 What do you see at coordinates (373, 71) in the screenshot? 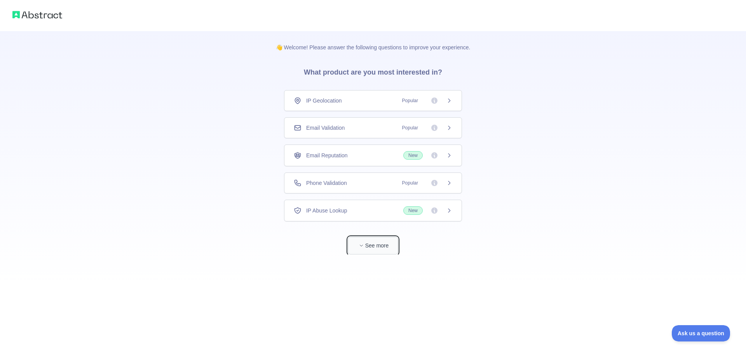
I see `h3: What product are you most interested in?` at bounding box center [373, 71].